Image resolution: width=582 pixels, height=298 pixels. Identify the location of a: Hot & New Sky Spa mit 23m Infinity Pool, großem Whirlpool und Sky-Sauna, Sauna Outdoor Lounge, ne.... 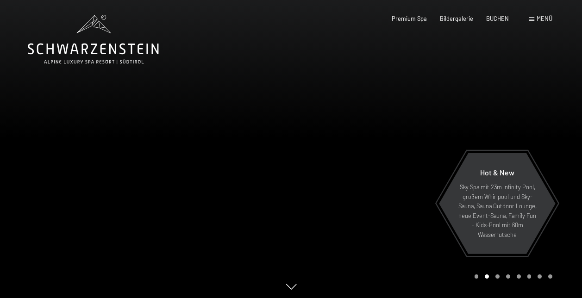
(497, 204).